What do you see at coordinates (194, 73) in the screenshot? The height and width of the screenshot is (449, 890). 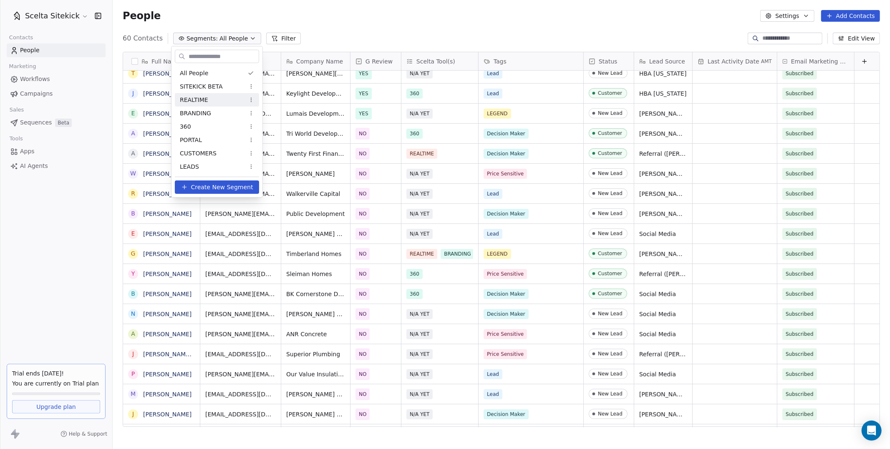 I see `span: All People` at bounding box center [194, 73].